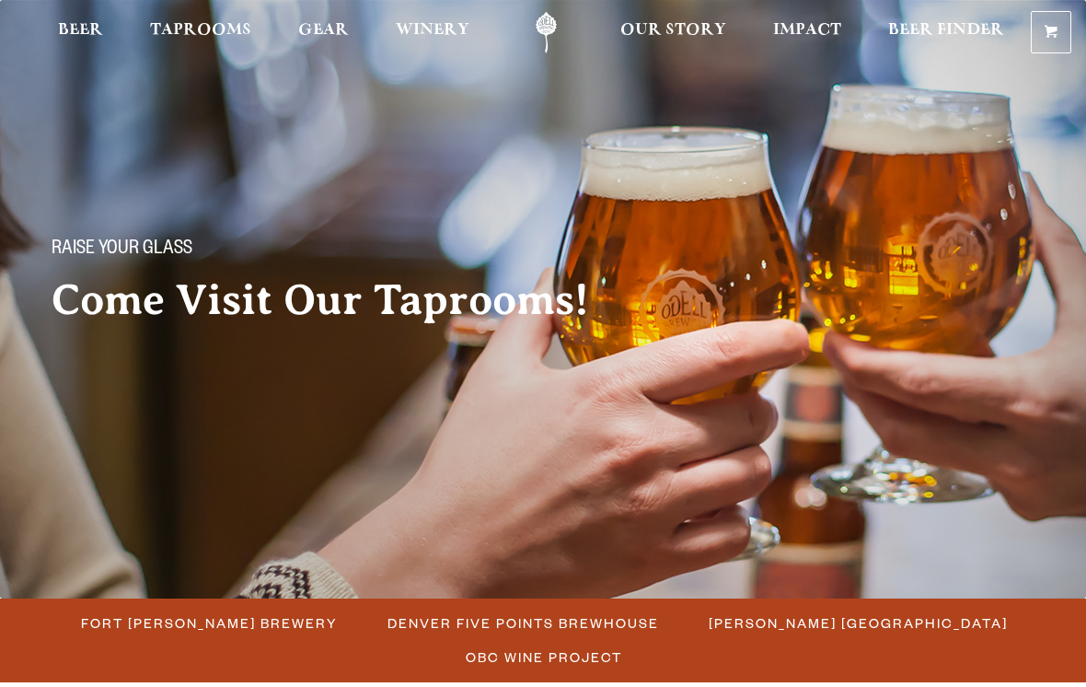 This screenshot has height=687, width=1086. I want to click on h2: Come Visit Our Taprooms!, so click(339, 300).